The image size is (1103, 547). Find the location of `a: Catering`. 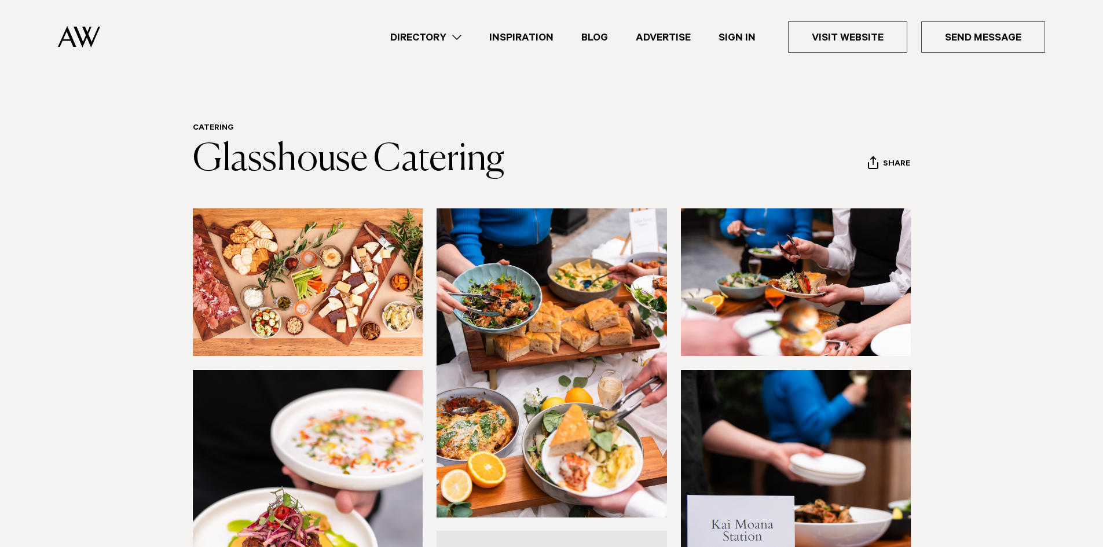

a: Catering is located at coordinates (213, 128).